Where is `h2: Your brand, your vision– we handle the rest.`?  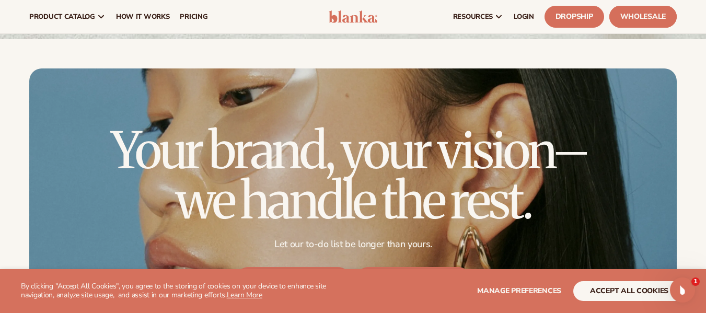 h2: Your brand, your vision– we handle the rest. is located at coordinates (353, 176).